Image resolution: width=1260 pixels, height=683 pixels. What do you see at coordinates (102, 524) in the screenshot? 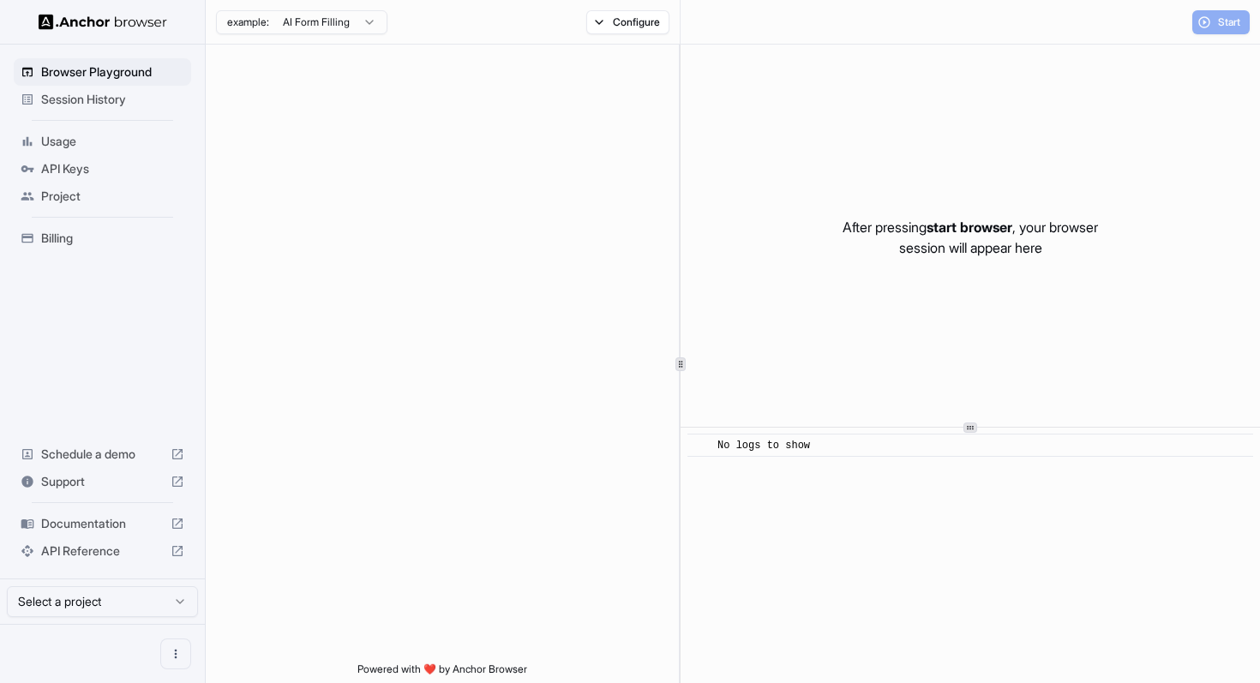
I see `span: Documentation` at bounding box center [102, 524].